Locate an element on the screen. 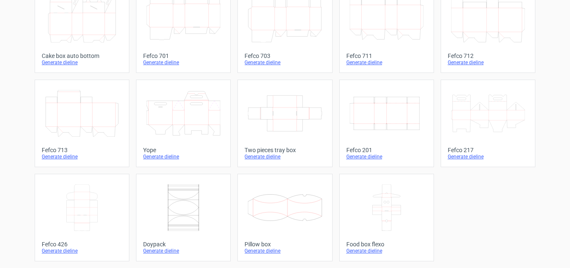  div: Fefco 703 is located at coordinates (285, 56).